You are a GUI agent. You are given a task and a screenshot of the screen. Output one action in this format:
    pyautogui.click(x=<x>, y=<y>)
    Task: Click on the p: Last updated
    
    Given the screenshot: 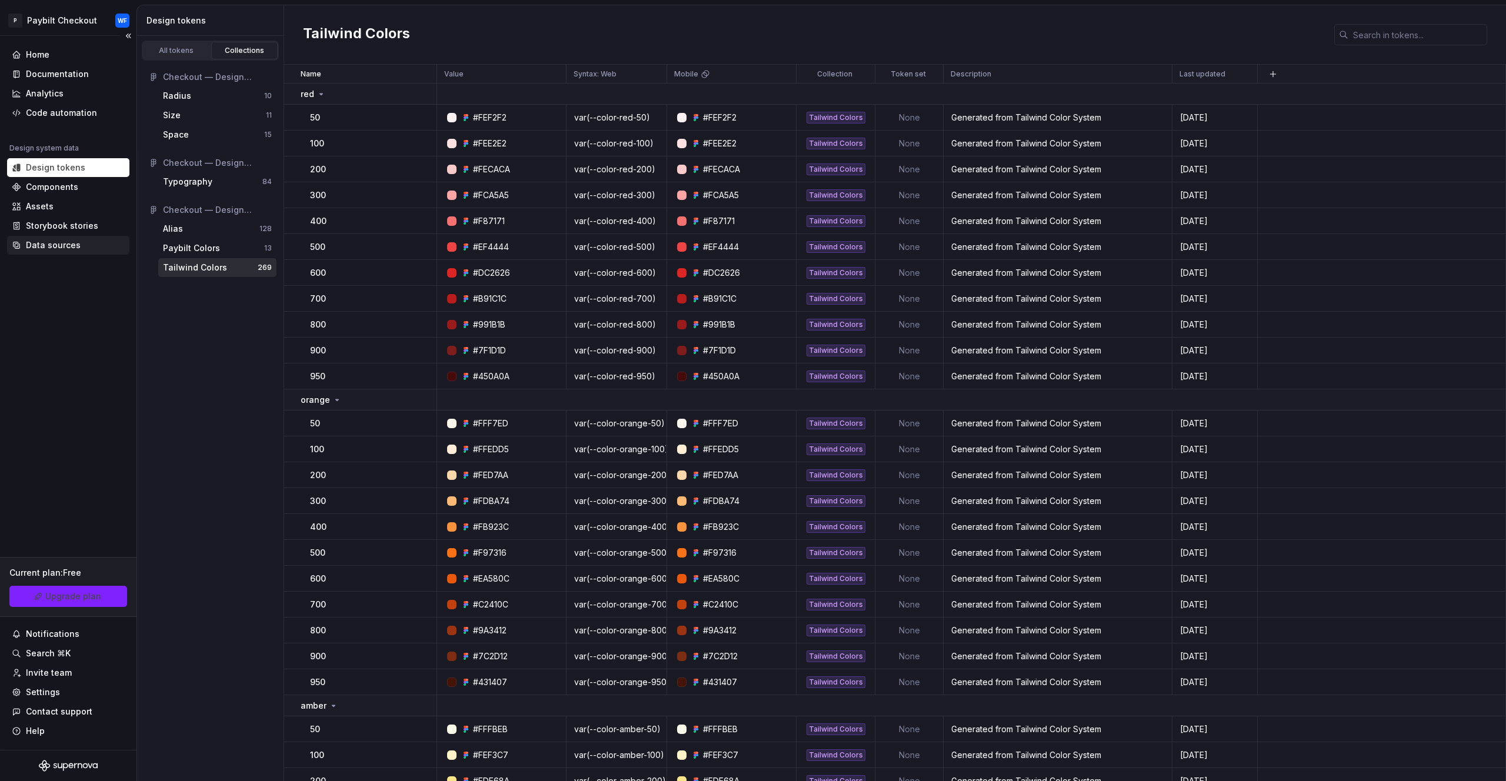 What is the action you would take?
    pyautogui.click(x=1202, y=74)
    